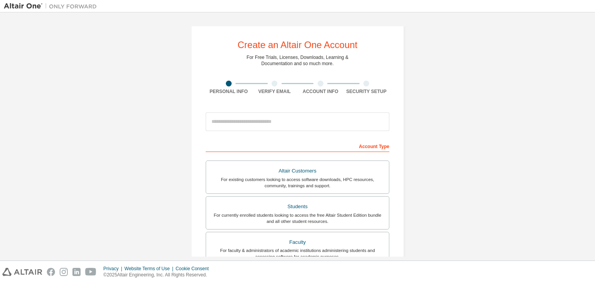 Image resolution: width=595 pixels, height=283 pixels. Describe the element at coordinates (228, 91) in the screenshot. I see `div: Personal Info` at that location.